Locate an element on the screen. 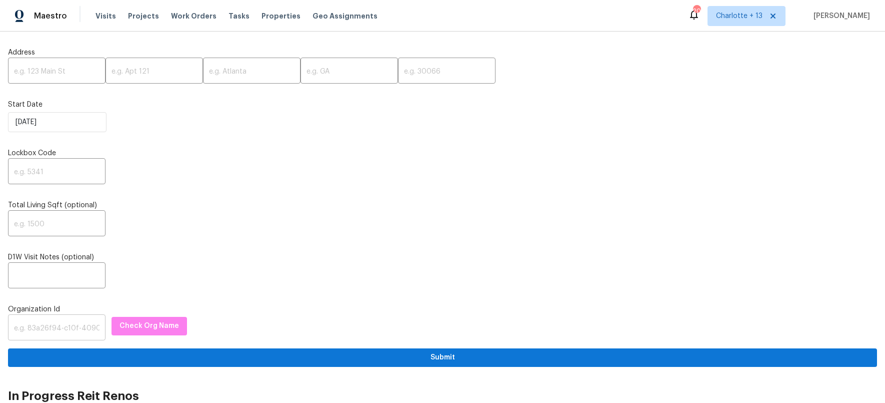 The width and height of the screenshot is (885, 403). span: Charlotte + 13 is located at coordinates (739, 16).